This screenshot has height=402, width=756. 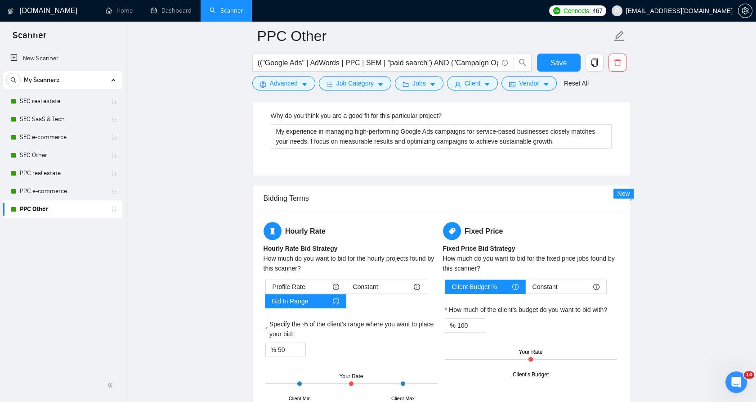 I want to click on button: settingAdvancedcaret-down, so click(x=284, y=83).